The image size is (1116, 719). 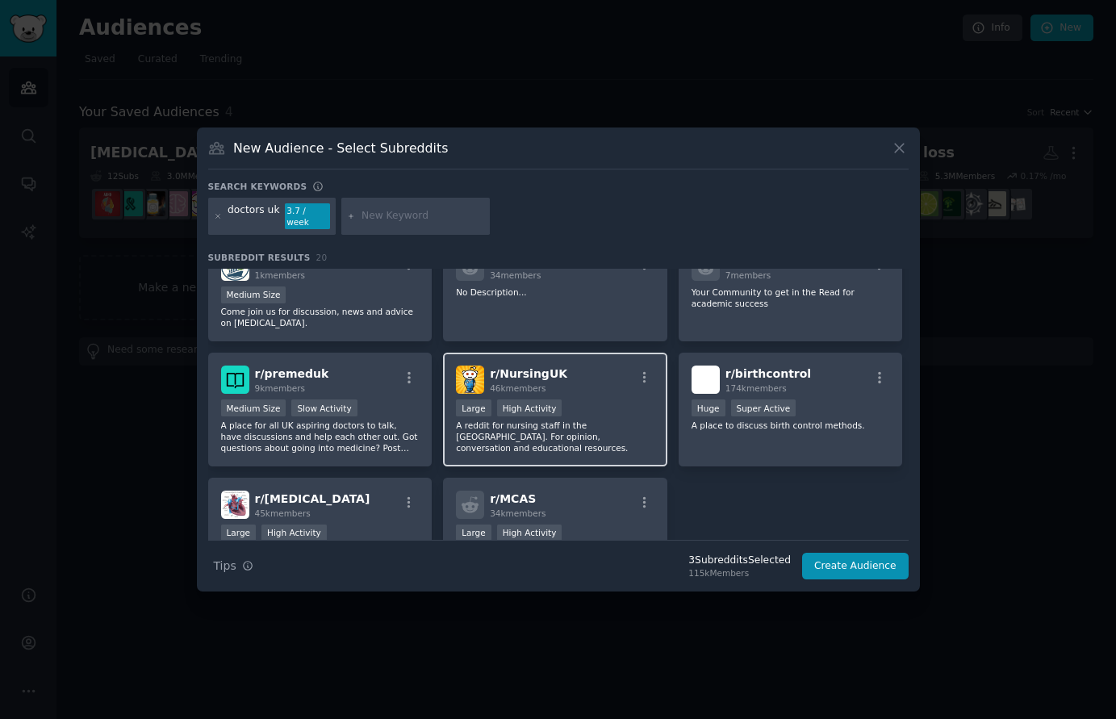 What do you see at coordinates (470, 379) in the screenshot?
I see `img: NursingUK` at bounding box center [470, 379].